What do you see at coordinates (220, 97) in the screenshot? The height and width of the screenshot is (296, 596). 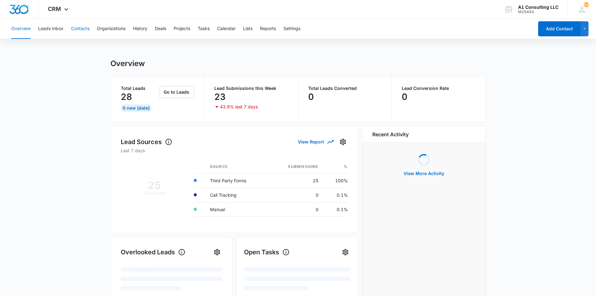 I see `p: 23` at bounding box center [220, 97].